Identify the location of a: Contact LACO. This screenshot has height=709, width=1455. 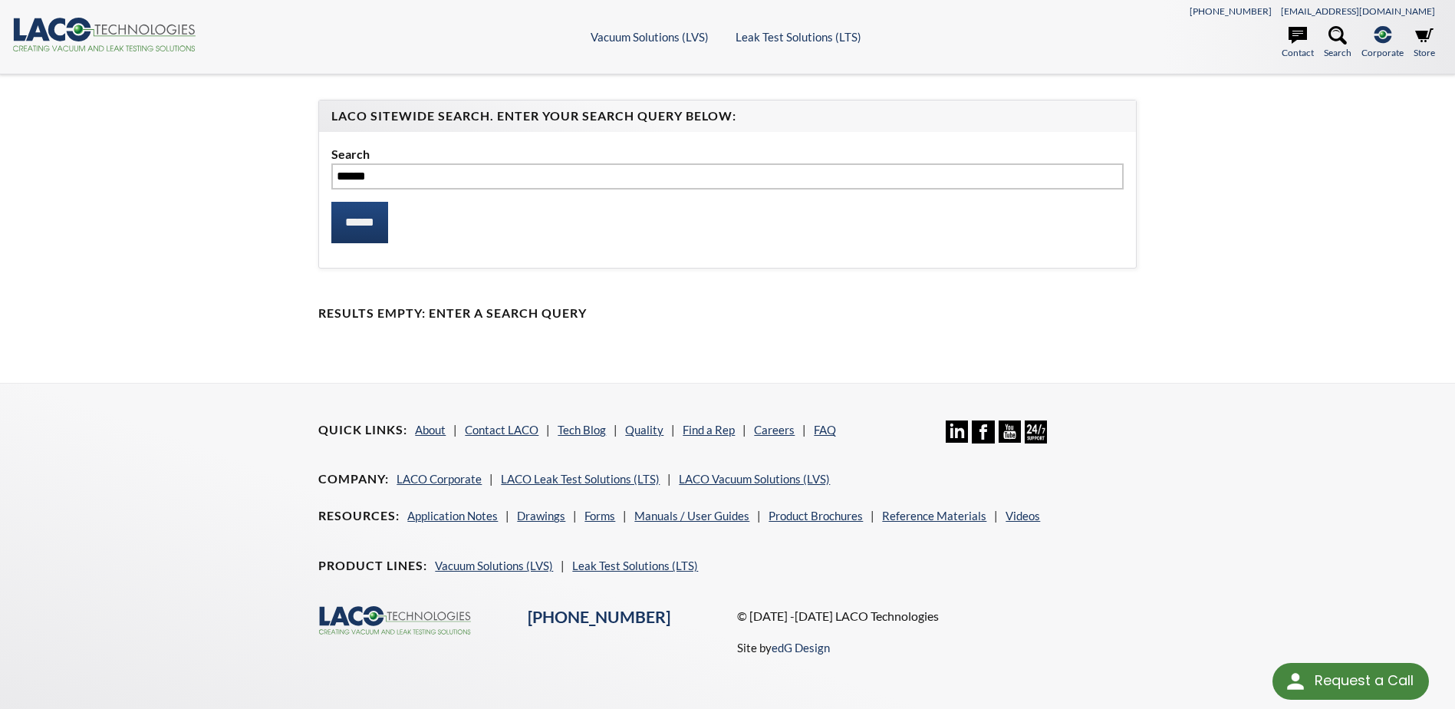
(502, 430).